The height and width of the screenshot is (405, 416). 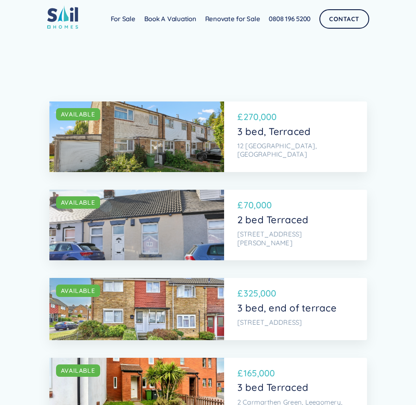 What do you see at coordinates (170, 19) in the screenshot?
I see `a: Book A Valuation` at bounding box center [170, 19].